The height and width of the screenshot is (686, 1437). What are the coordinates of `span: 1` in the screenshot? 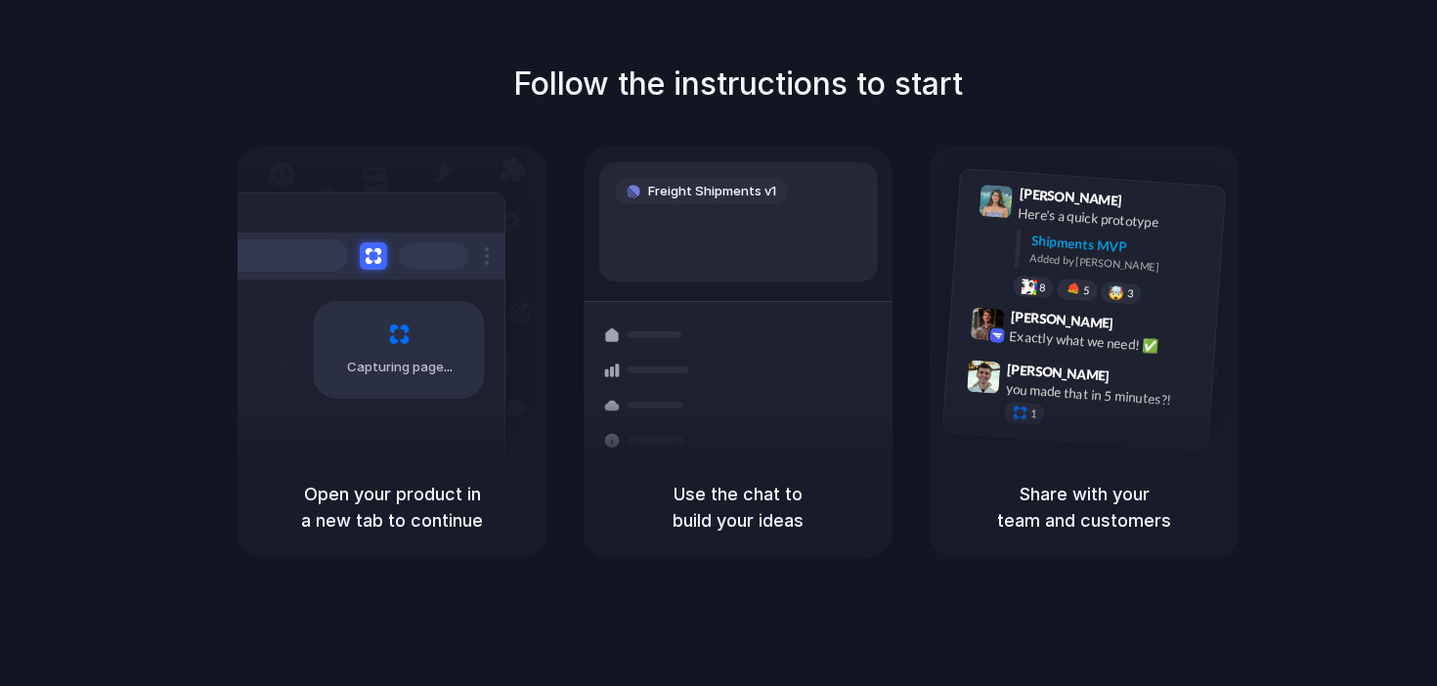 It's located at (1033, 413).